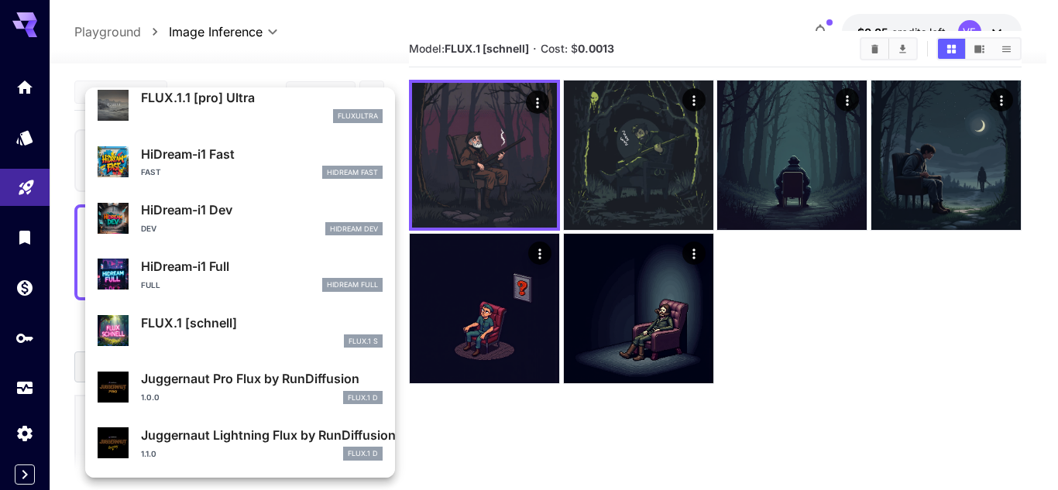 The width and height of the screenshot is (1058, 490). What do you see at coordinates (240, 387) in the screenshot?
I see `div: Juggernaut Pro Flux by RunDiffusion1.0.0FLUX.1 D` at bounding box center [240, 387].